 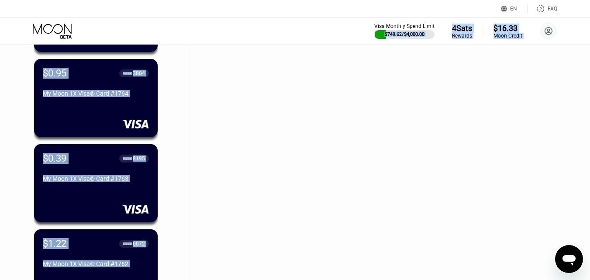 What do you see at coordinates (96, 183) in the screenshot?
I see `div: $0.39● ● ● ●8195My Moon 1X Visa® Card #1763` at bounding box center [96, 183].